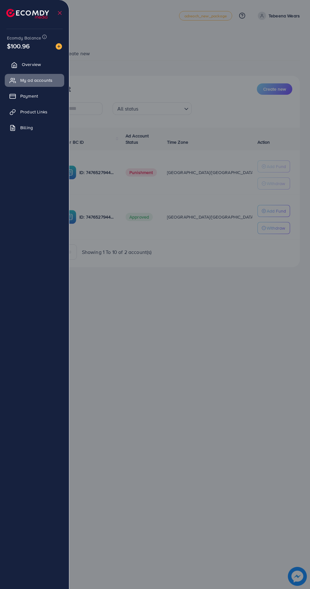 This screenshot has width=310, height=589. I want to click on span: Product Links, so click(34, 112).